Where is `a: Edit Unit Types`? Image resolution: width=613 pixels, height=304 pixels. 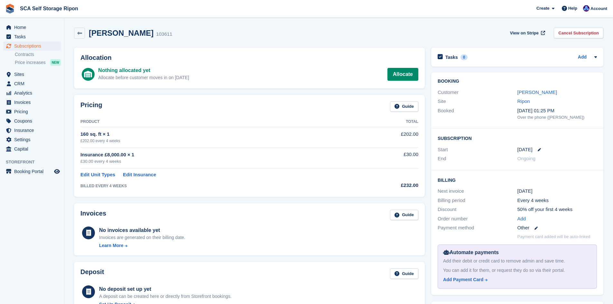
a: Edit Unit Types is located at coordinates (98, 175).